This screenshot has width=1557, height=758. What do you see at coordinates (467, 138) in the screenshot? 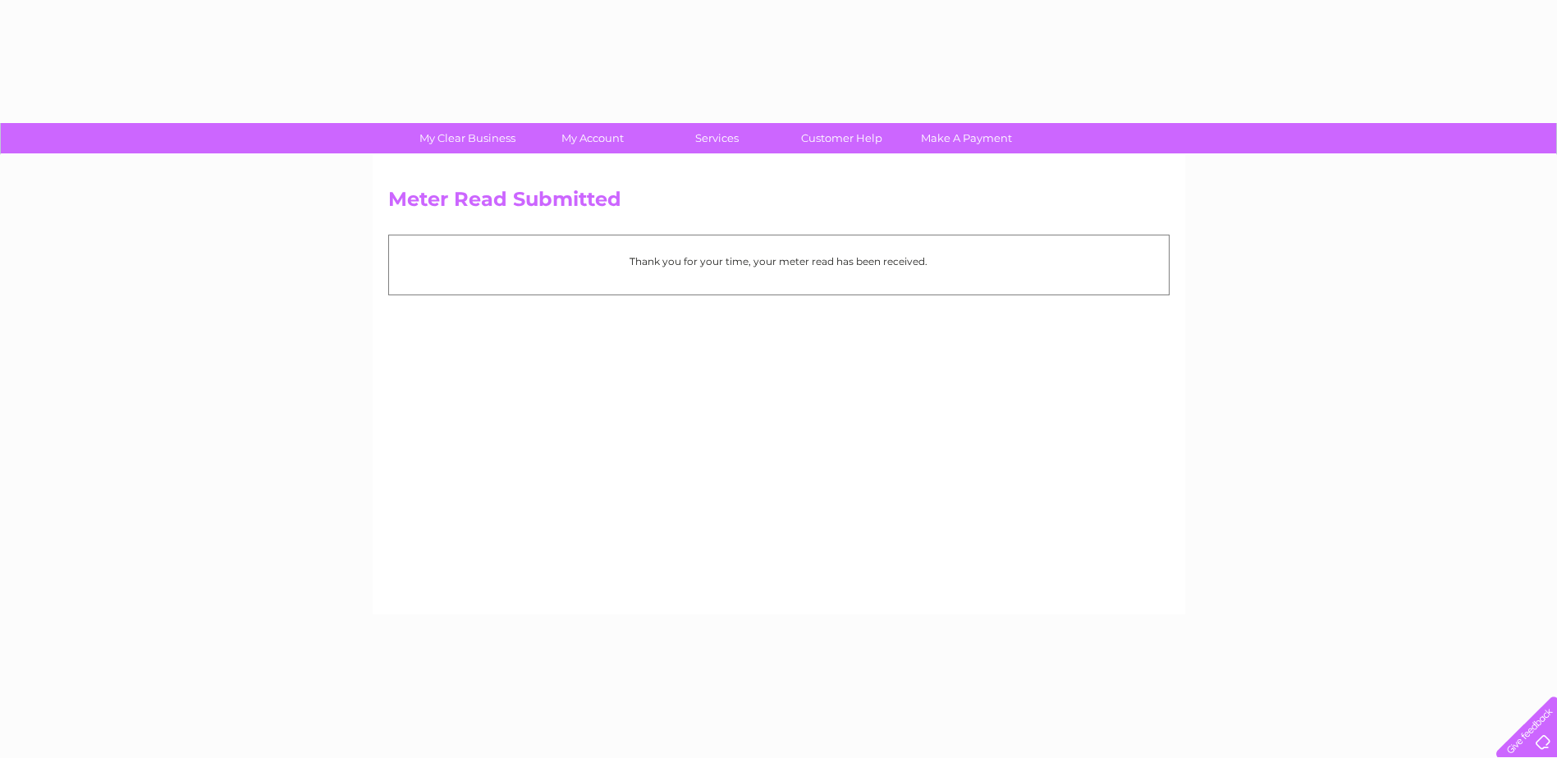
I see `a: My Clear Business` at bounding box center [467, 138].